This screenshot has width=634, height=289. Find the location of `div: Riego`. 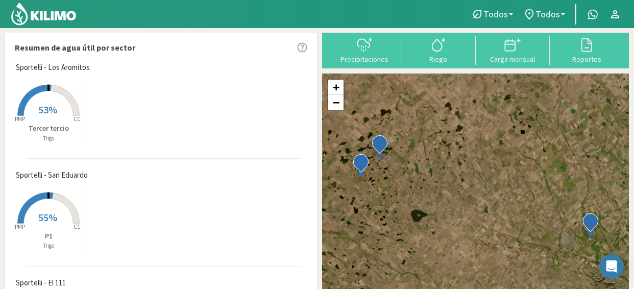

div: Riego is located at coordinates (438, 59).